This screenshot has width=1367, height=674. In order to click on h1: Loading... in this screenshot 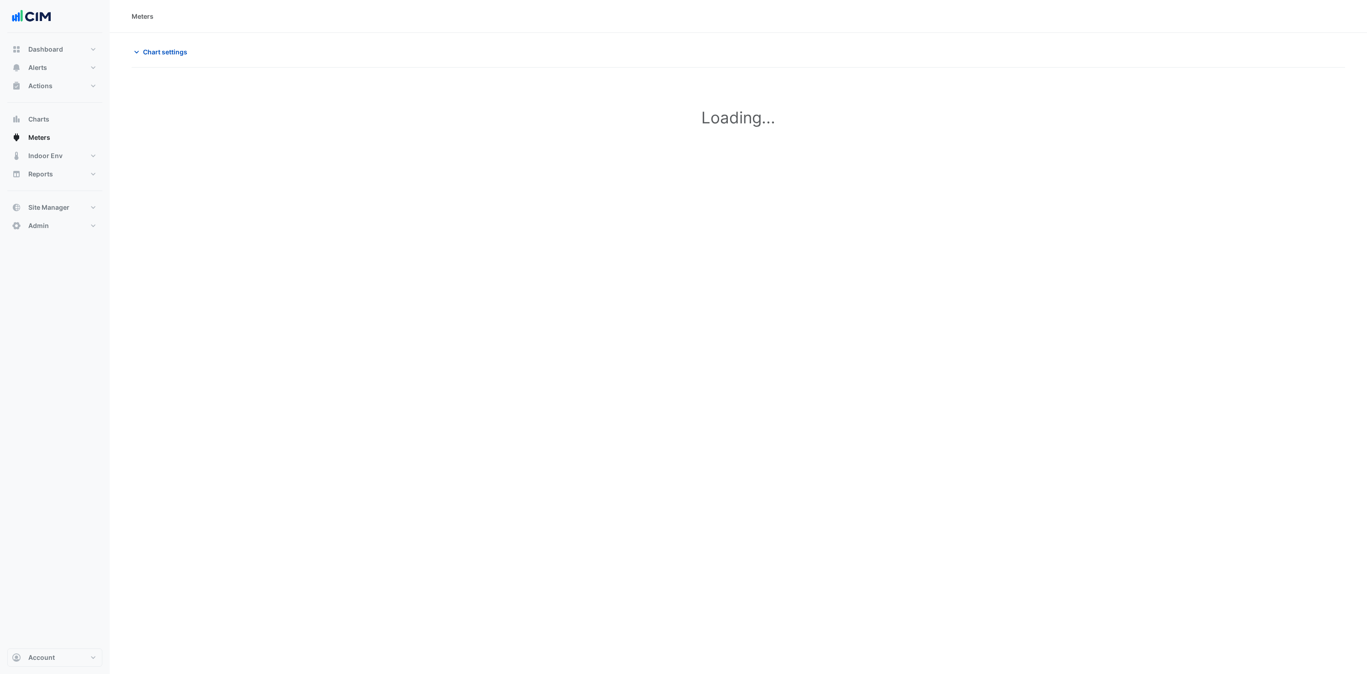, I will do `click(738, 117)`.